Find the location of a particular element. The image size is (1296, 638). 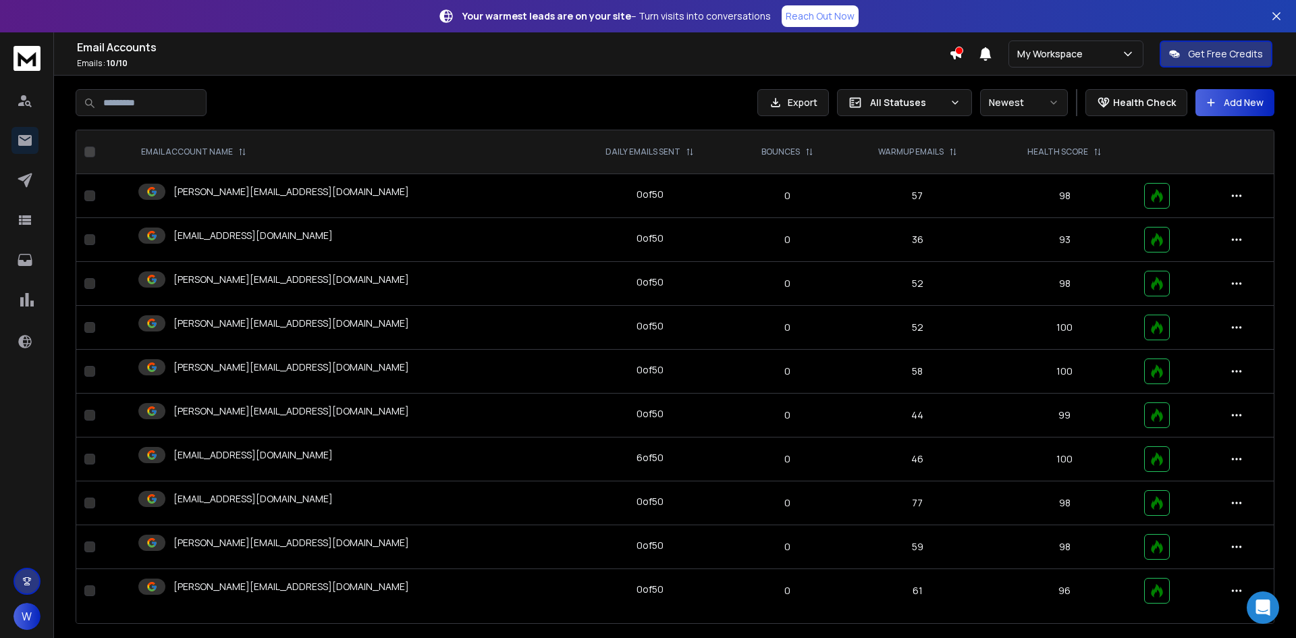

td: 44 is located at coordinates (917, 415).